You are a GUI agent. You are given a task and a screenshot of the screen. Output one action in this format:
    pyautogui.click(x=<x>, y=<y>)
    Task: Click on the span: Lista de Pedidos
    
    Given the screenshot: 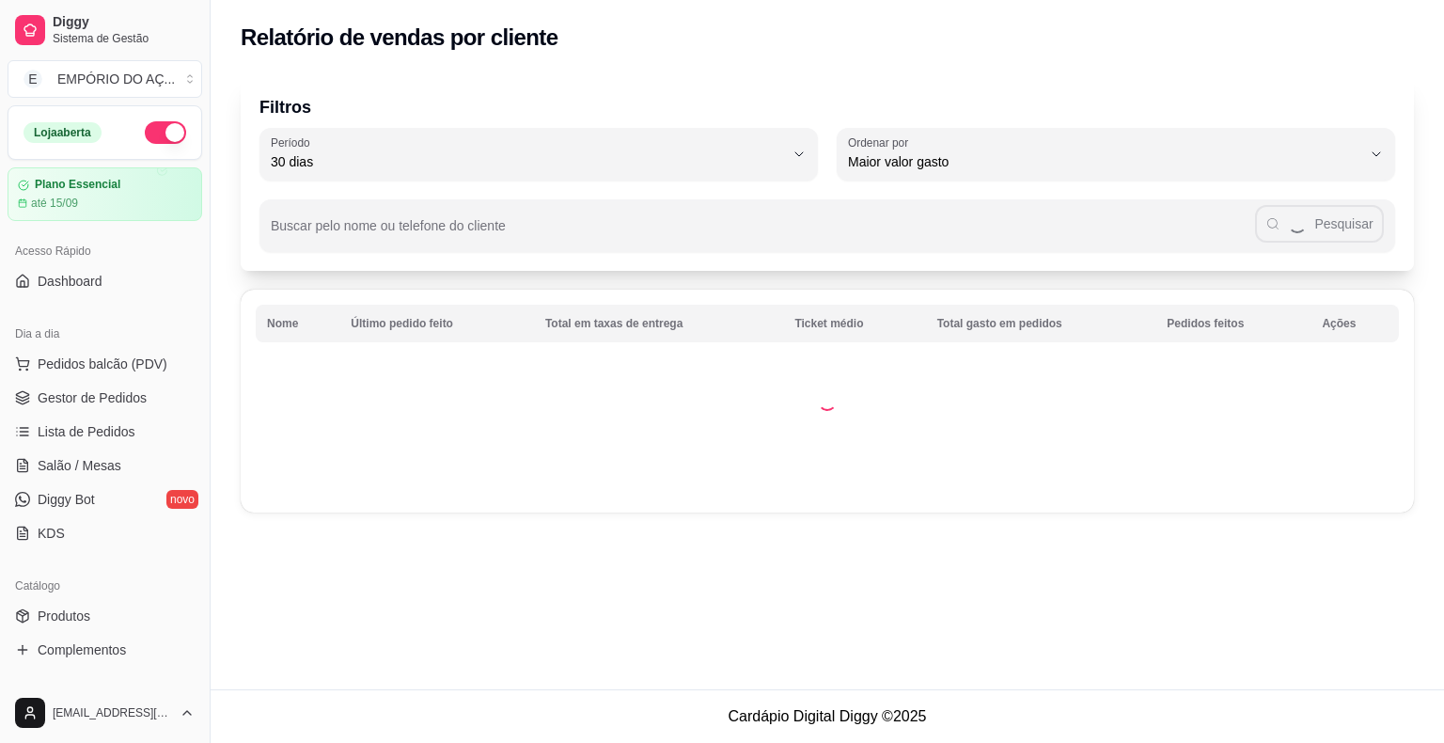 What is the action you would take?
    pyautogui.click(x=86, y=431)
    